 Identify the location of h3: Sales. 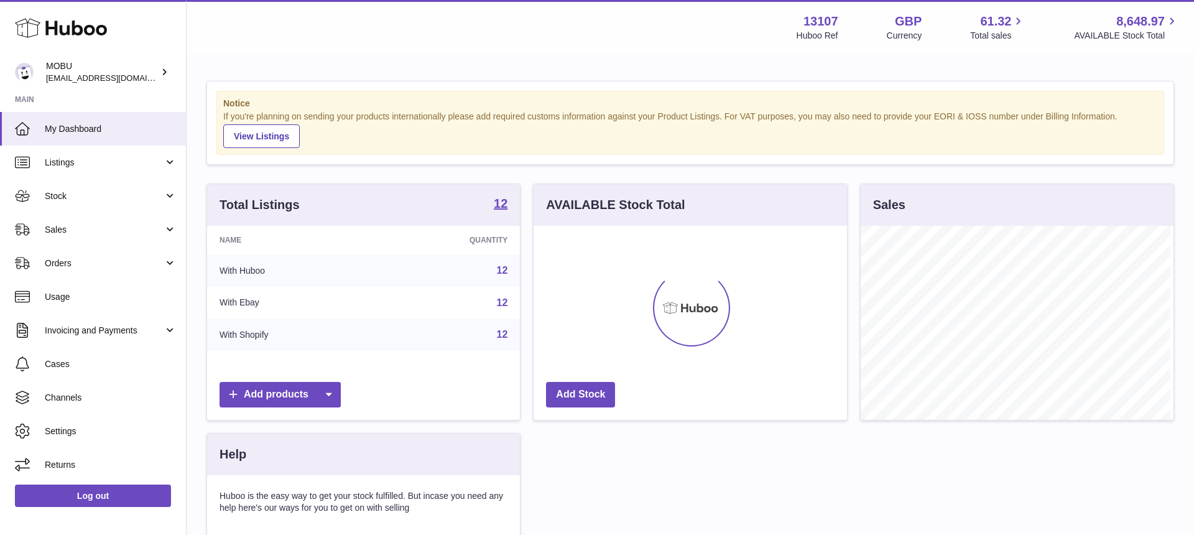
(890, 205).